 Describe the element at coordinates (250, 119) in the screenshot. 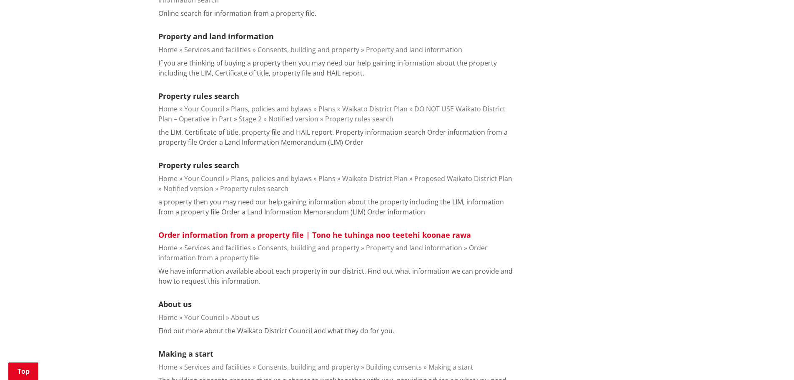

I see `a: Stage 2` at that location.